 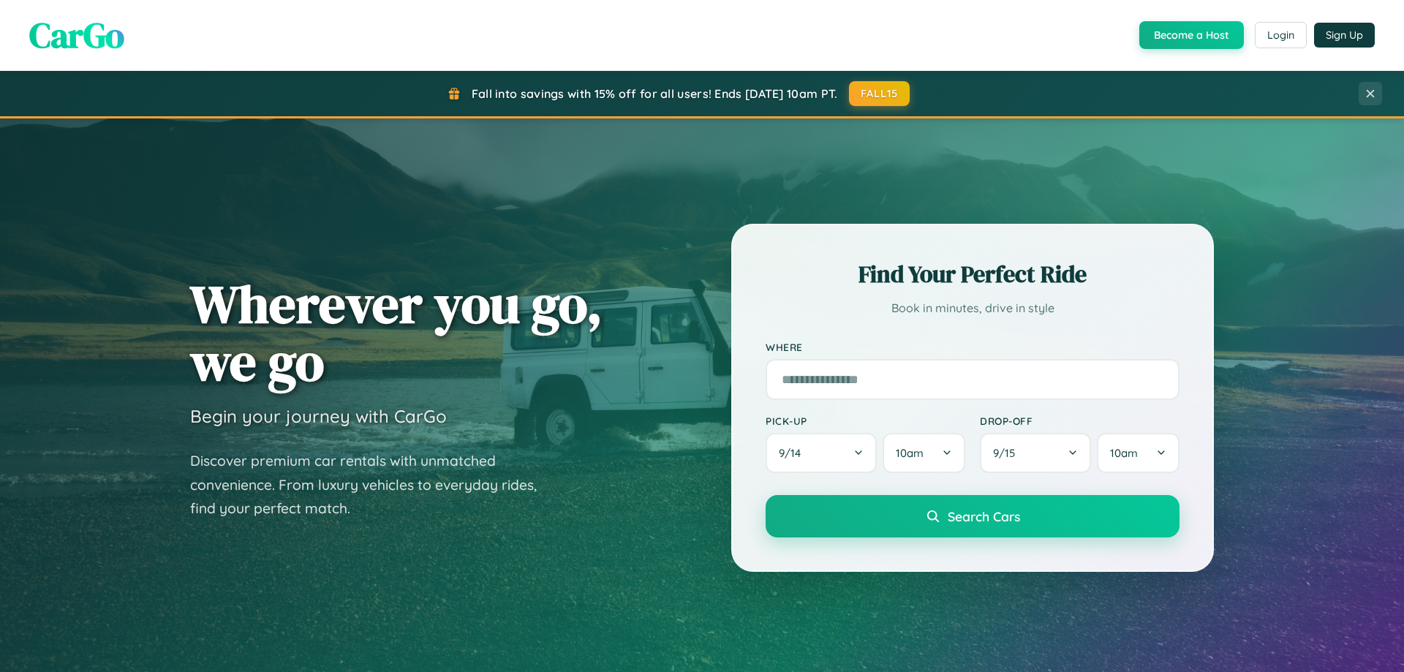 I want to click on h2: Find Your Perfect Ride, so click(x=973, y=274).